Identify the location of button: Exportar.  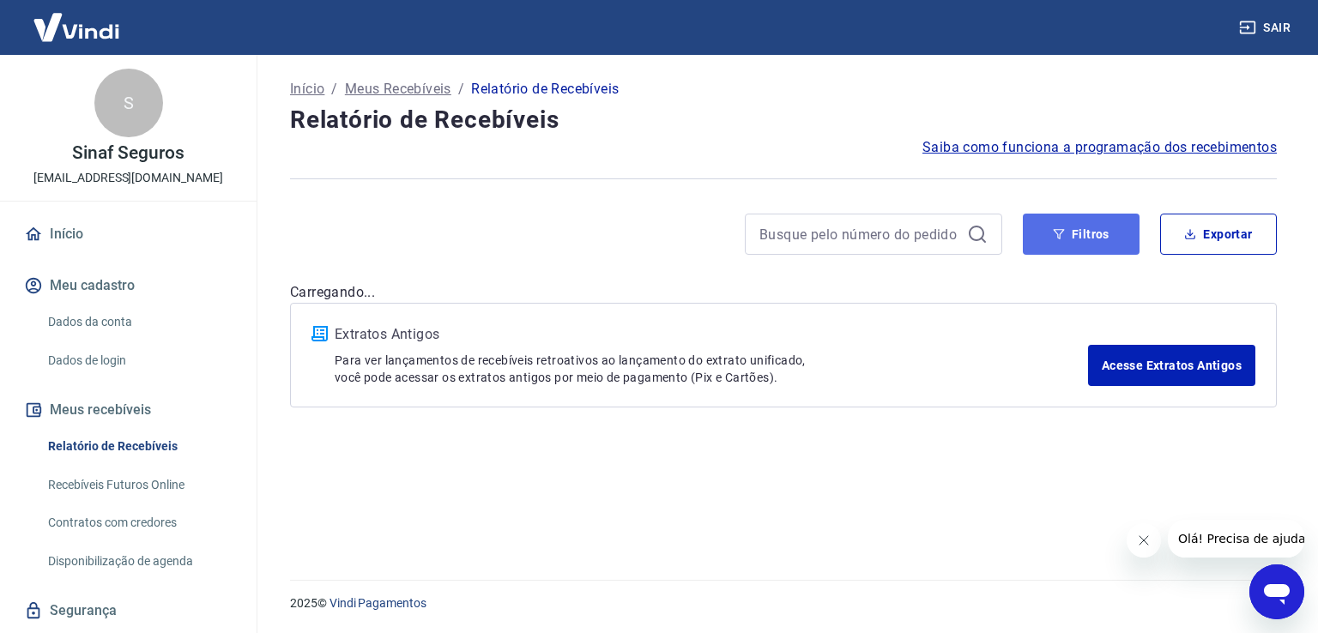
(1219, 234).